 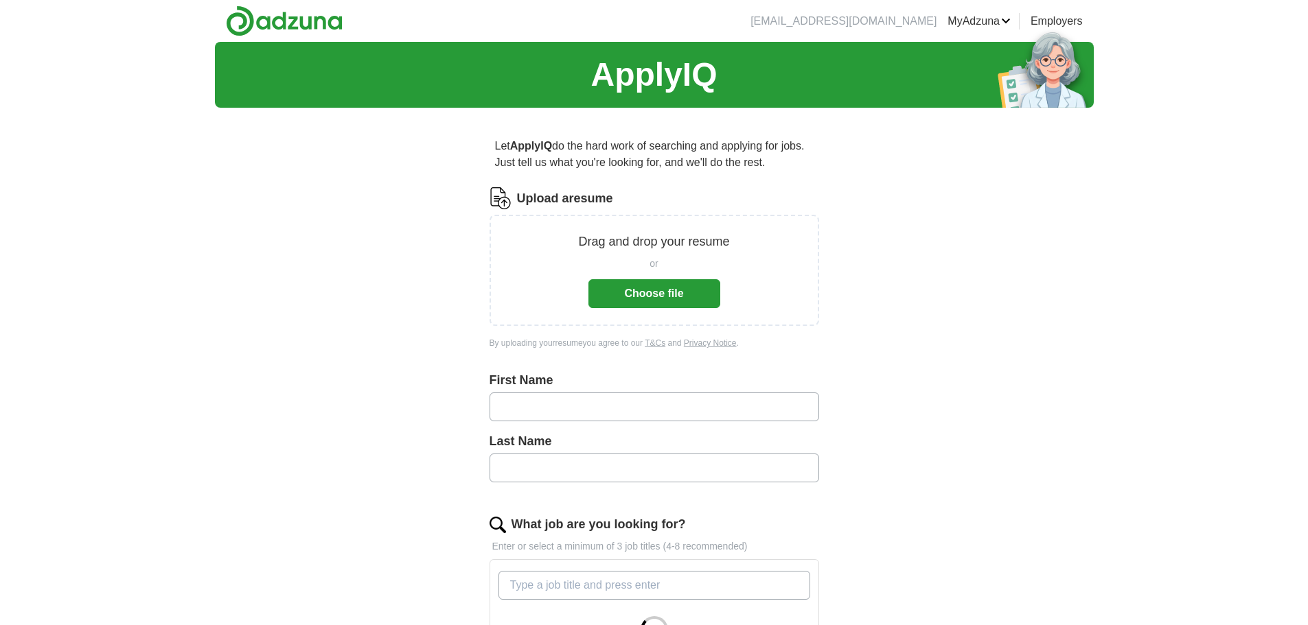 What do you see at coordinates (654, 154) in the screenshot?
I see `p: Let do the hard work of searching and applying for jobs. Just tell us what you're looking for, an...` at bounding box center [654, 154].